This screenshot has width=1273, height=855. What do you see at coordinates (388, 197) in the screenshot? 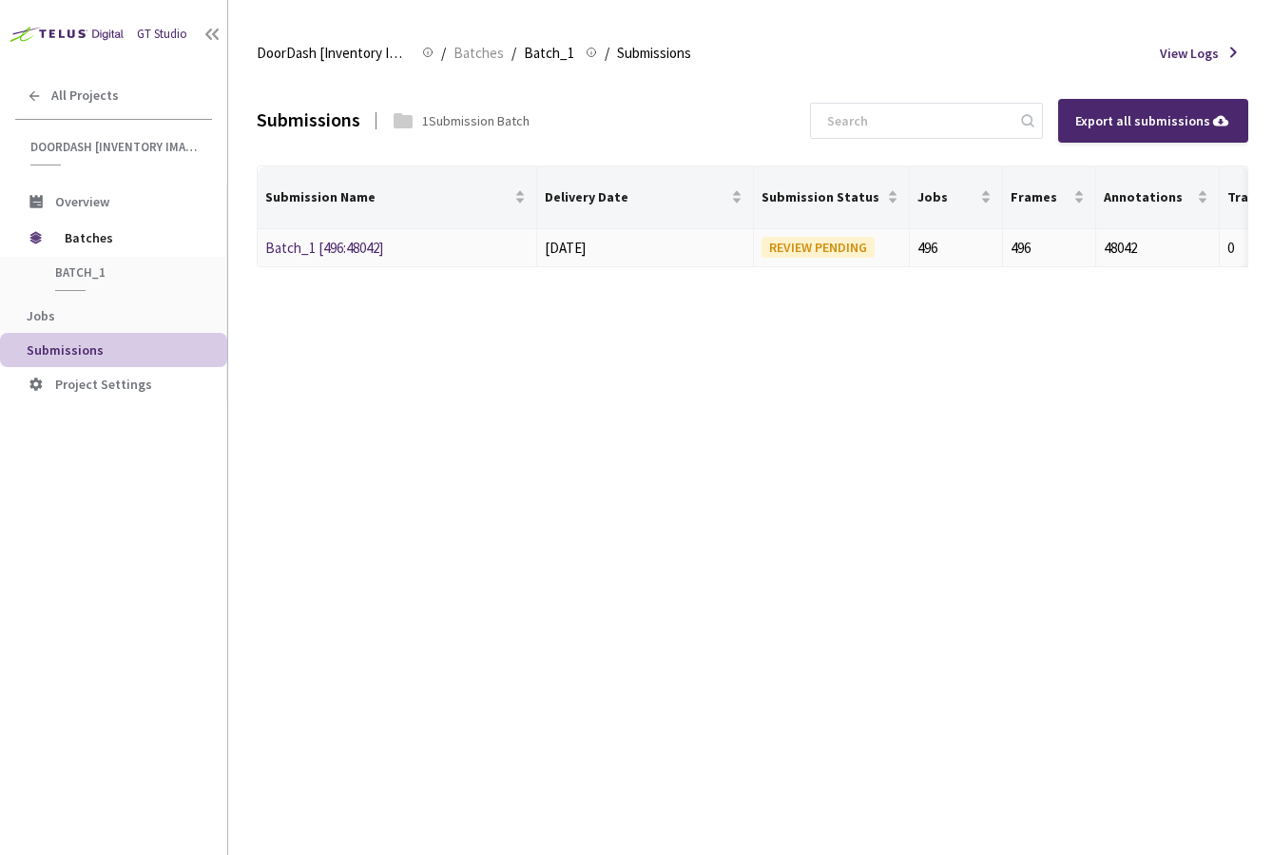
I see `span: Submission Name` at bounding box center [388, 197].